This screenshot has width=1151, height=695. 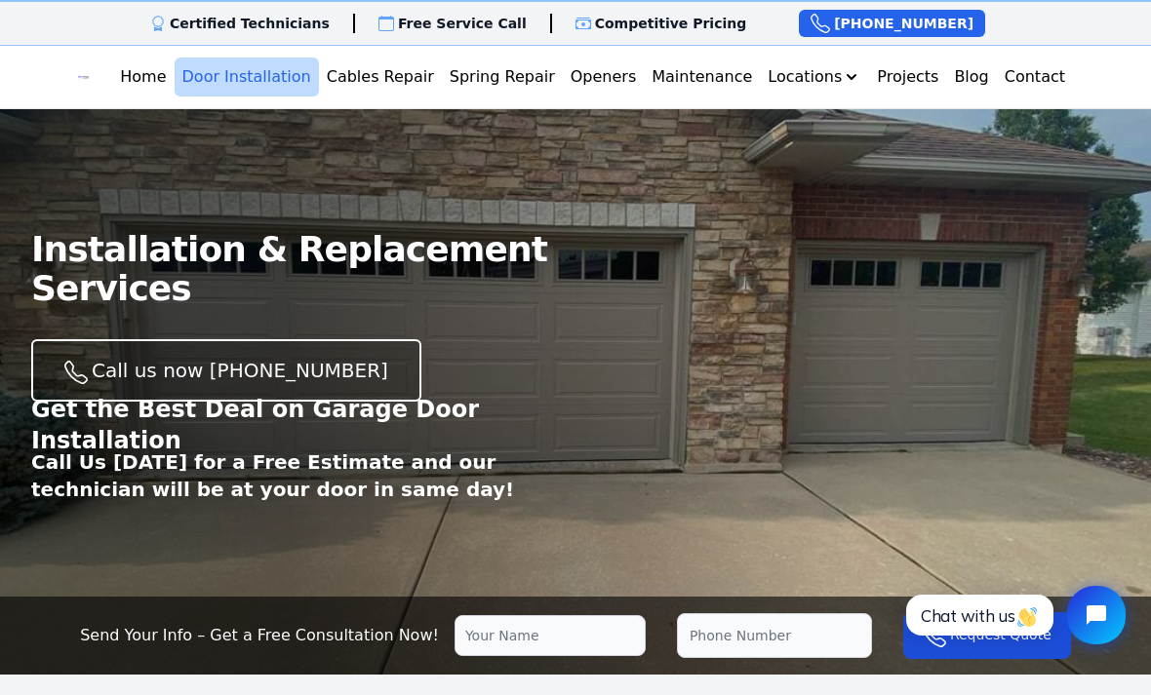 I want to click on button: Chat with us👋, so click(x=95, y=46).